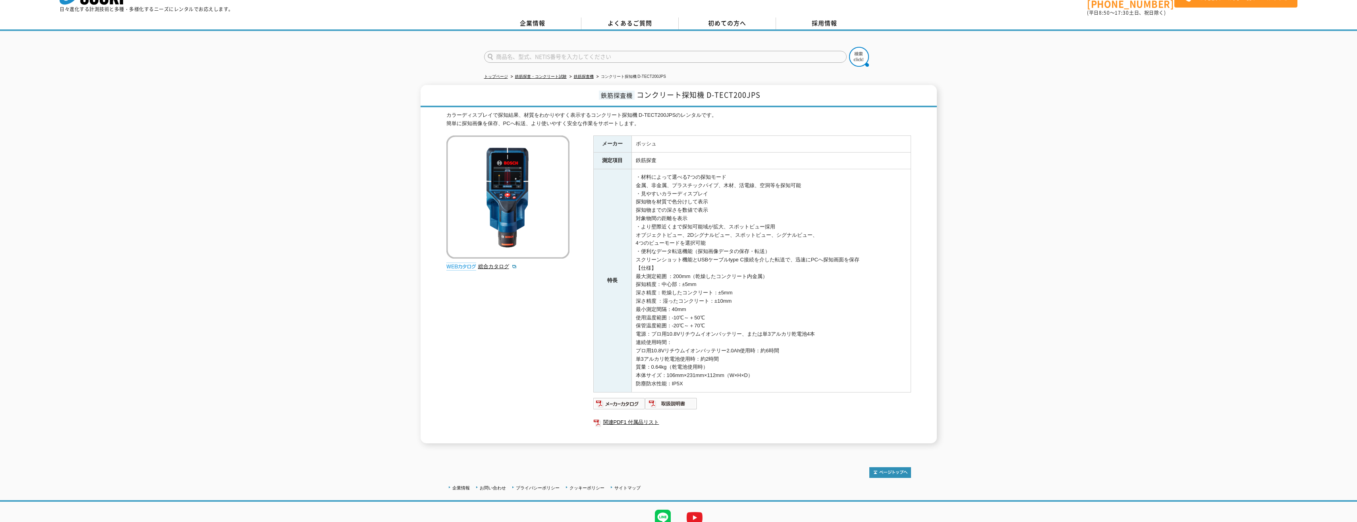  I want to click on span: 8:50, so click(1105, 13).